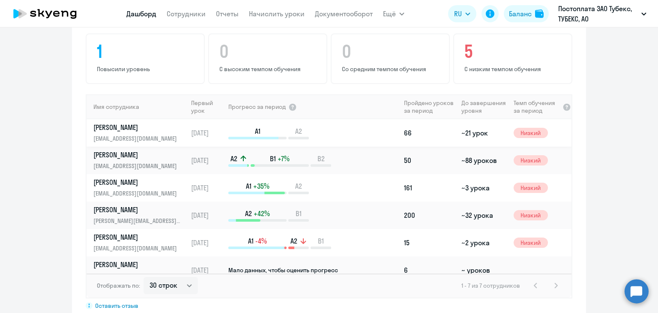  Describe the element at coordinates (430, 107) in the screenshot. I see `th: Пройдено уроков за период` at that location.